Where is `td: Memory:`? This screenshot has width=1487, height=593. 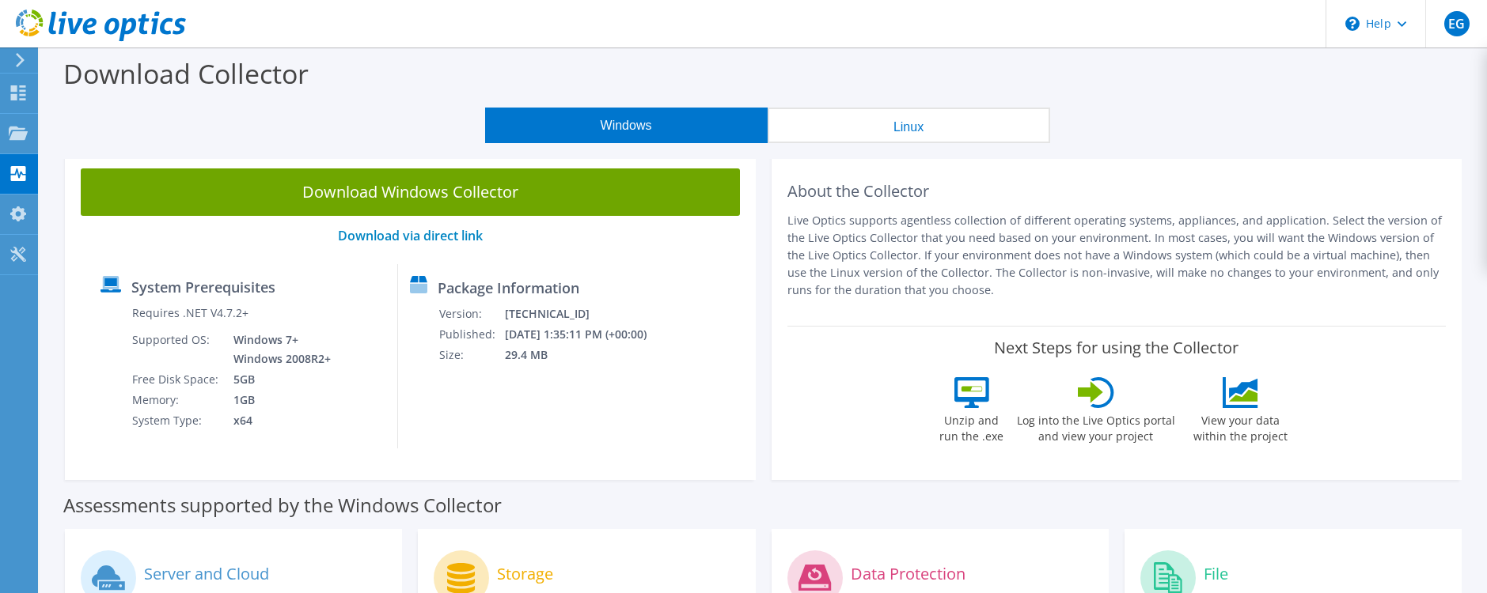
td: Memory: is located at coordinates (176, 400).